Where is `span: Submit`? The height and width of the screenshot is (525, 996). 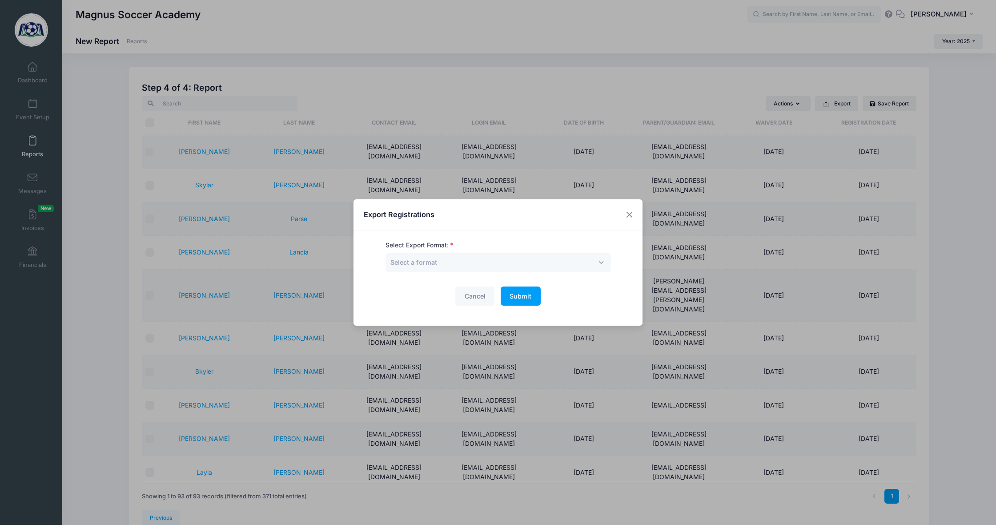 span: Submit is located at coordinates (520, 296).